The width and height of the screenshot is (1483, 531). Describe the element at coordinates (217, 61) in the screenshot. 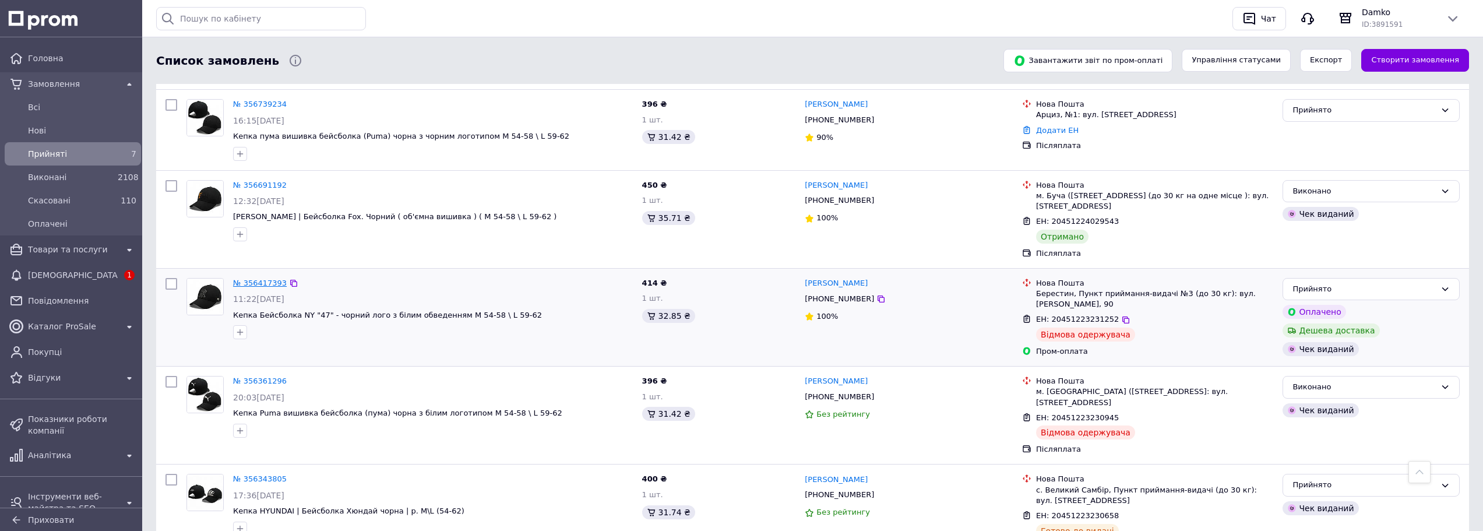

I see `span: Список замовлень` at that location.